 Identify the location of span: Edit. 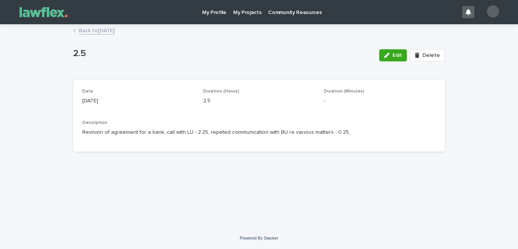
(397, 55).